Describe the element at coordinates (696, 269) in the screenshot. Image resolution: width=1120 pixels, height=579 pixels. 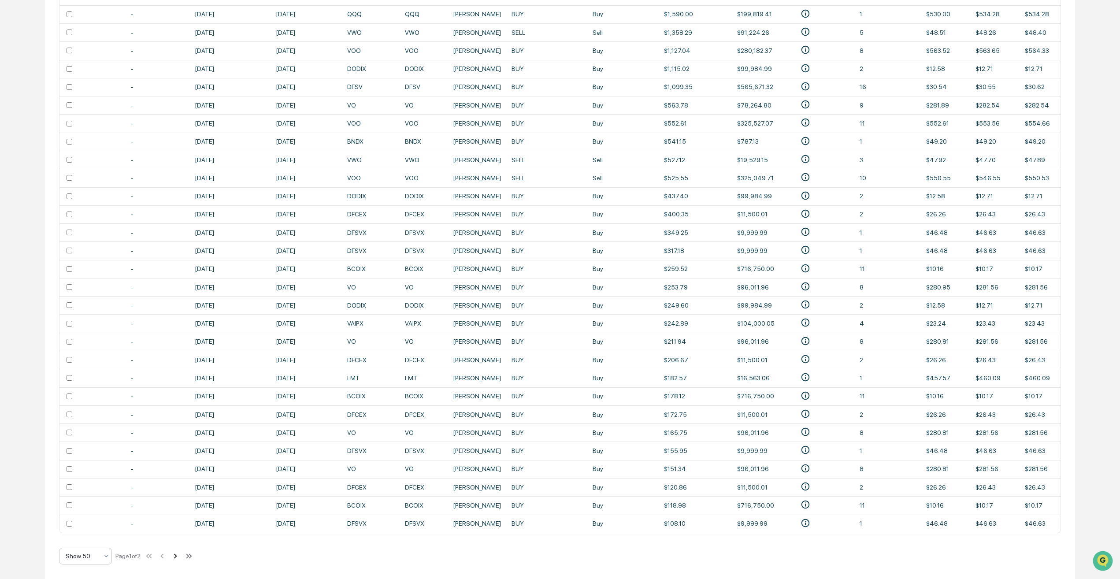
I see `td: $259.52` at that location.